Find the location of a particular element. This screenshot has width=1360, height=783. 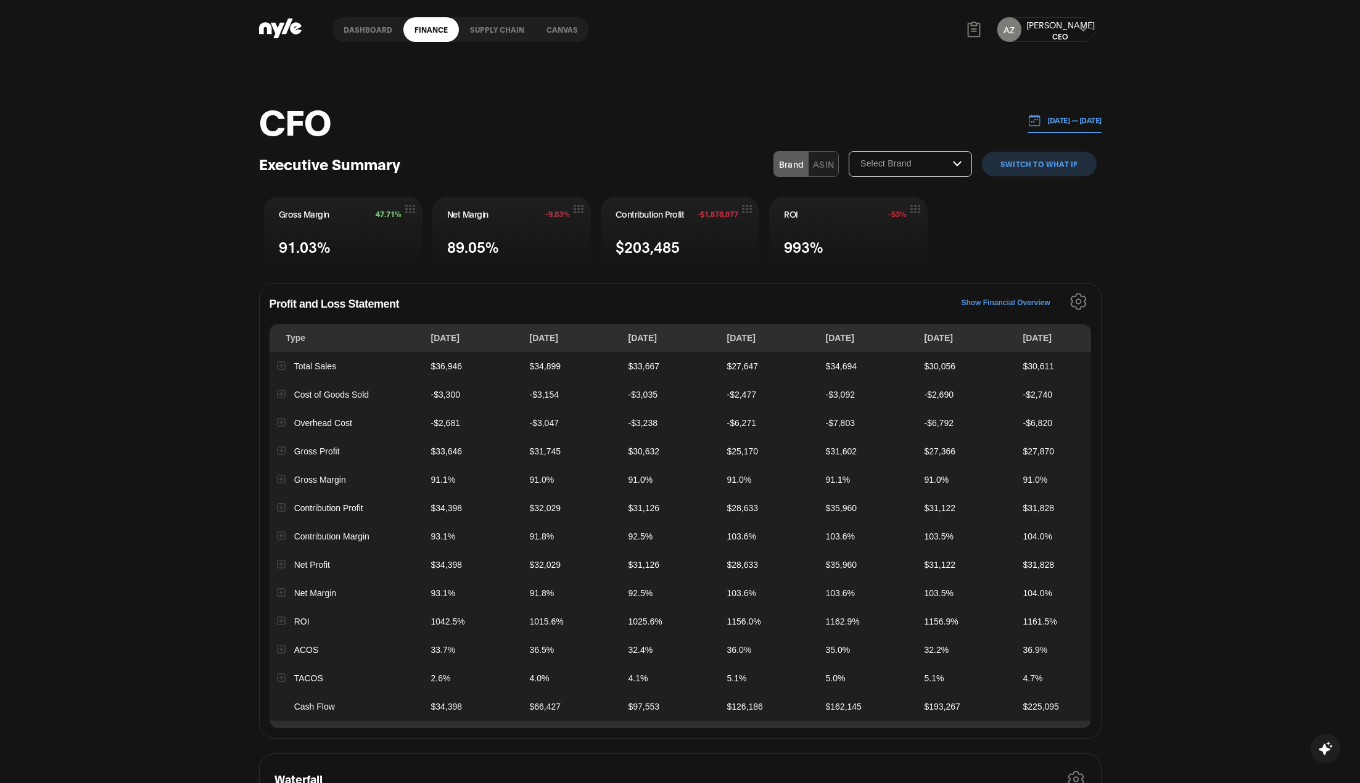

span: Net Margin is located at coordinates (468, 214).